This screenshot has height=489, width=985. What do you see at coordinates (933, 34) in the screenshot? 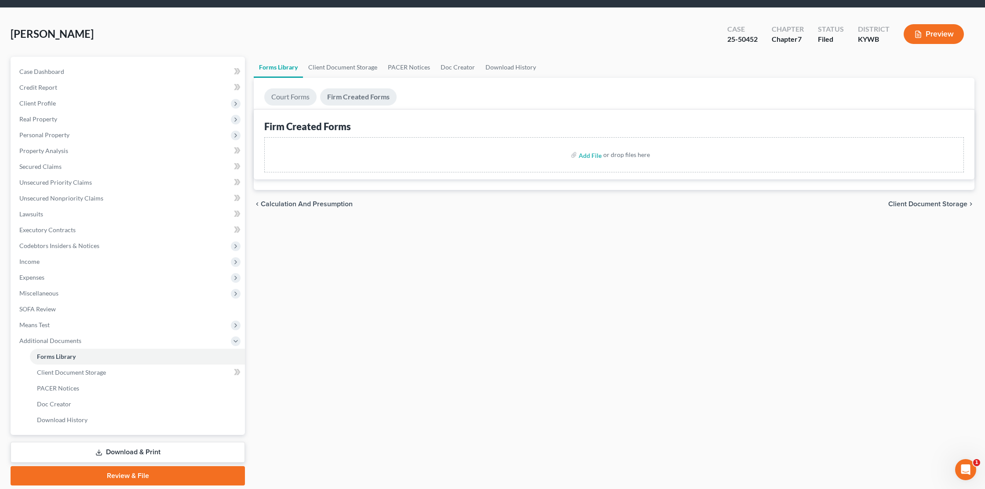
I see `button: Preview` at bounding box center [933, 34].